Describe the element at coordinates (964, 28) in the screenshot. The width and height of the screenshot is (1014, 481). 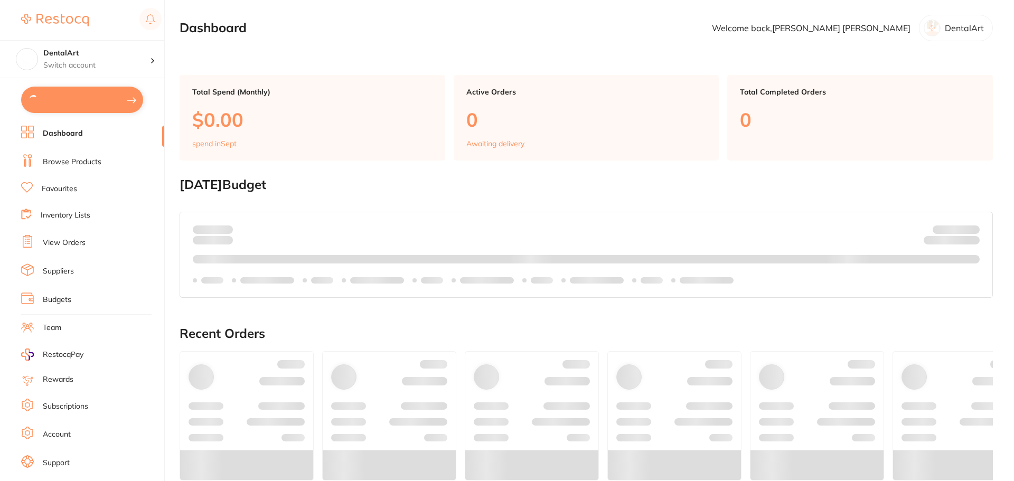
I see `p: DentalArt` at that location.